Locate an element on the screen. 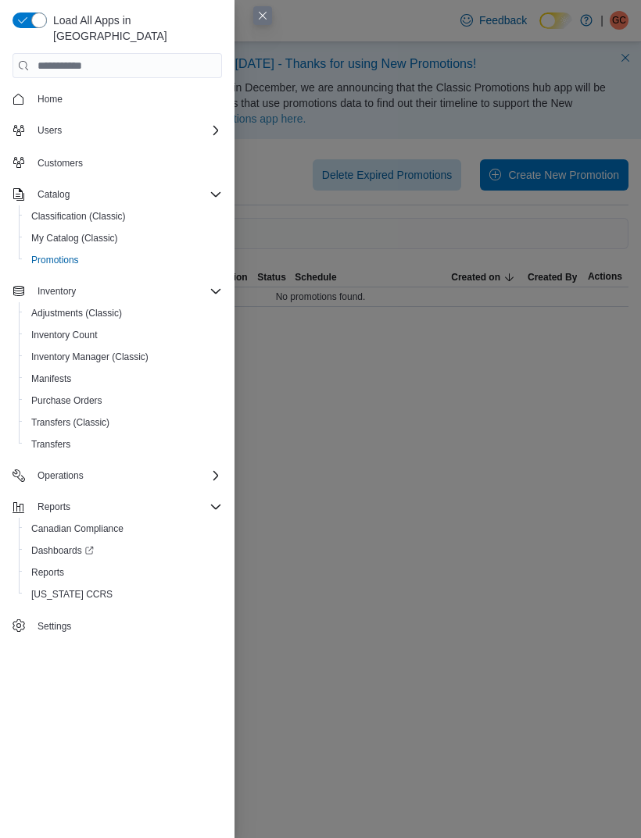  a: Settings is located at coordinates (54, 627).